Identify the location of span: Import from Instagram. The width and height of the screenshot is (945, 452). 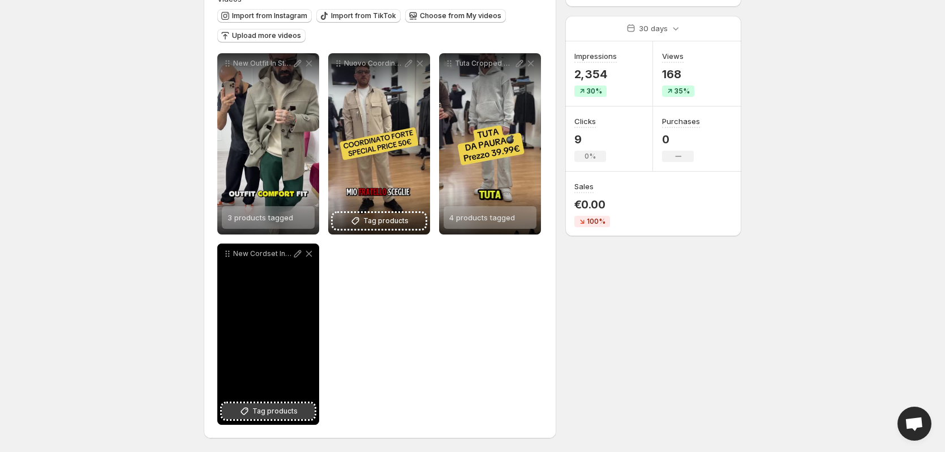
(269, 16).